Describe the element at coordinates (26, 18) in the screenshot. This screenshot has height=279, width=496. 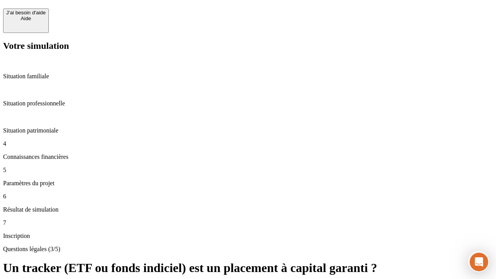
I see `div: Aide` at that location.